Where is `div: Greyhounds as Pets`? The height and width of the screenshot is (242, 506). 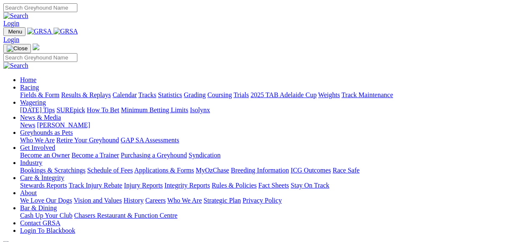 div: Greyhounds as Pets is located at coordinates (261, 140).